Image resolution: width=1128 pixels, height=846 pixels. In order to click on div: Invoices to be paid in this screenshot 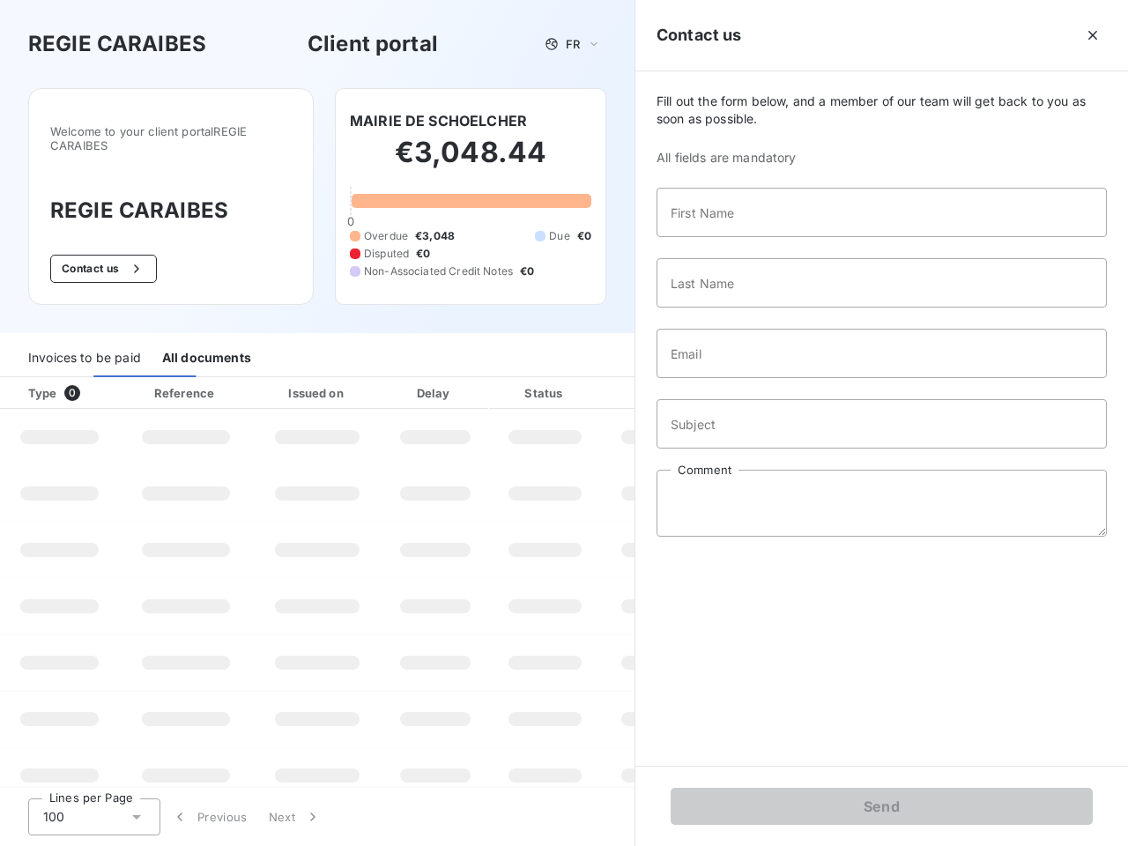, I will do `click(85, 359)`.